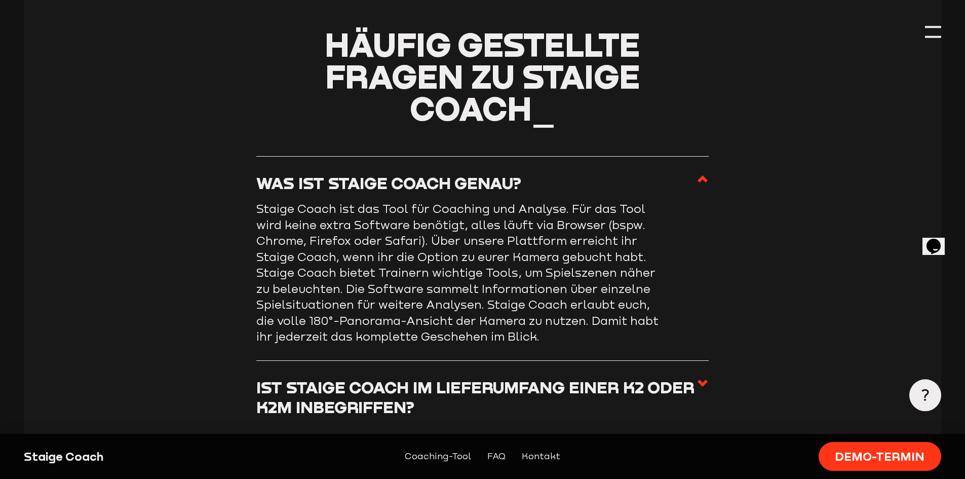  I want to click on a: FAQ, so click(496, 456).